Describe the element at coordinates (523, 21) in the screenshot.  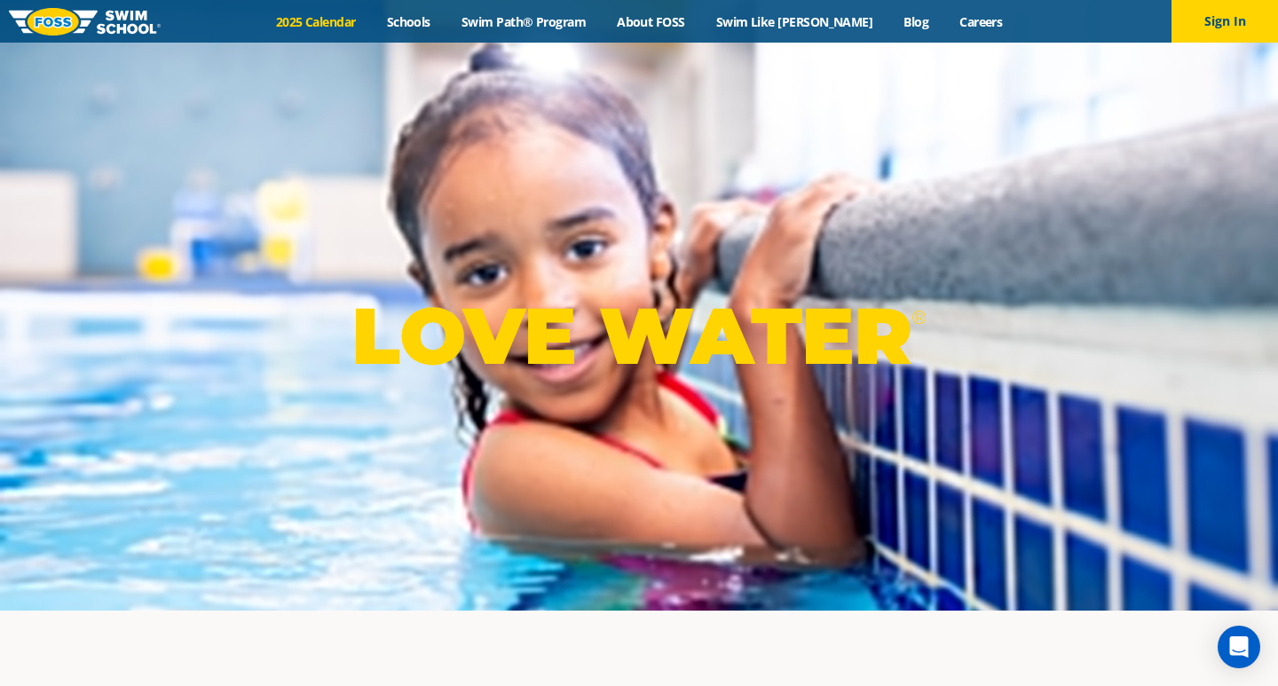
I see `a: Swim Path® Program` at that location.